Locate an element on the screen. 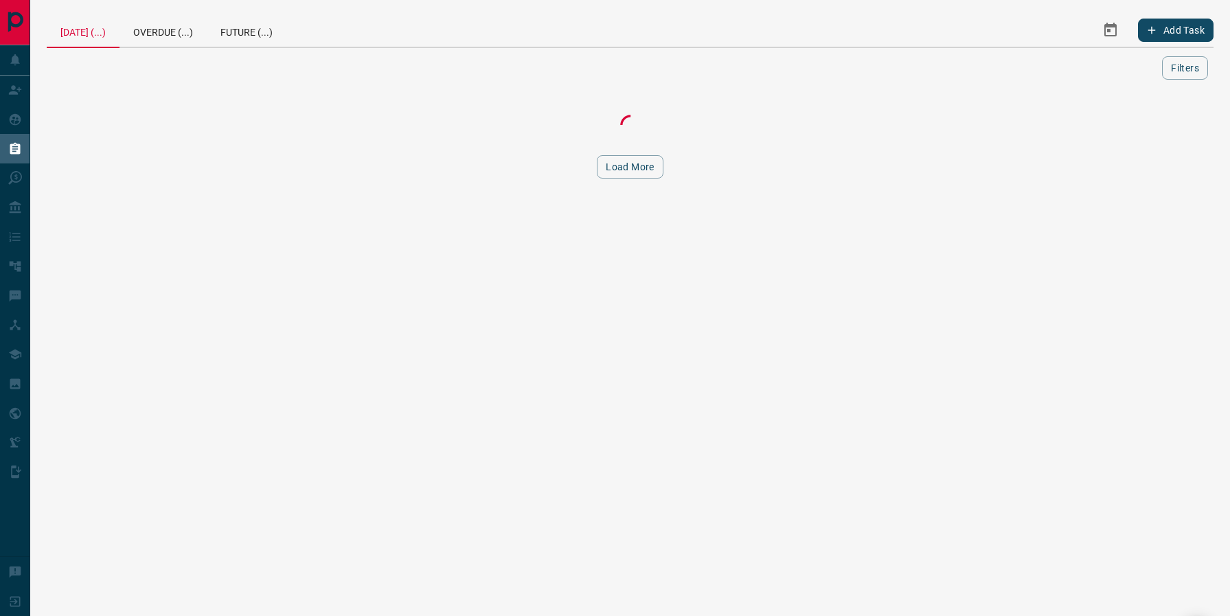  button: Load More is located at coordinates (630, 167).